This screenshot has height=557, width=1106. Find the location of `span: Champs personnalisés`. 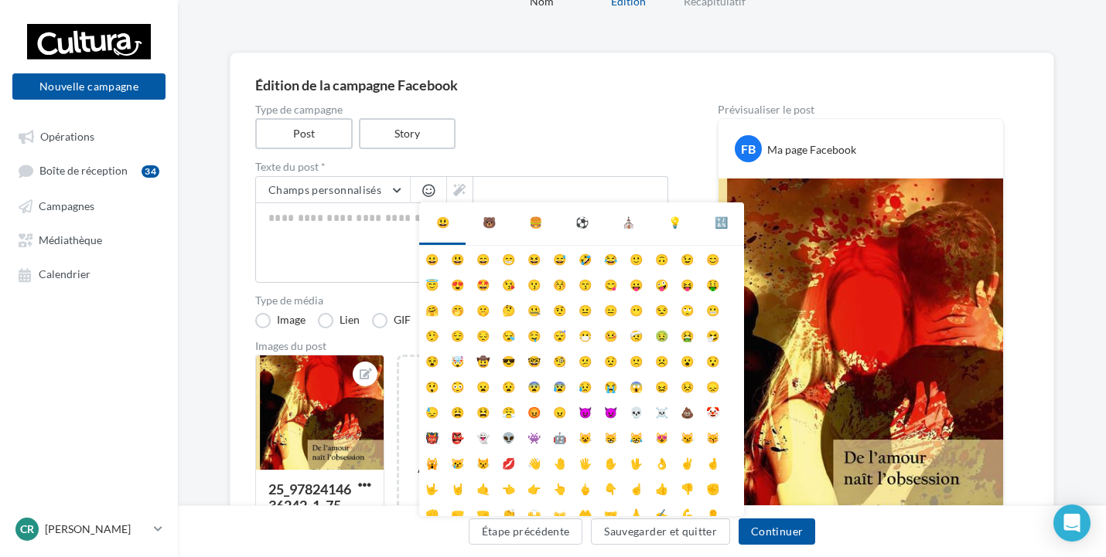

span: Champs personnalisés is located at coordinates (325, 189).